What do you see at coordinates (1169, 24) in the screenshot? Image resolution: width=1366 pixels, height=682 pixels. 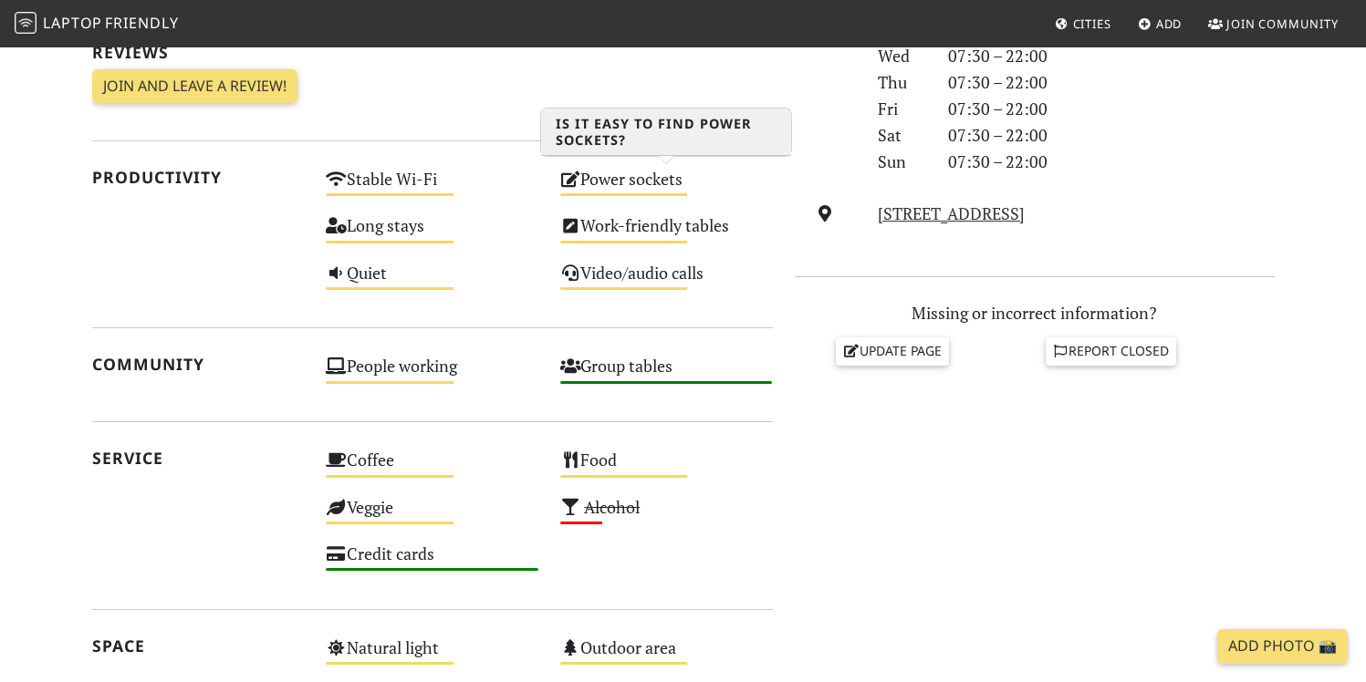 I see `span: Add` at bounding box center [1169, 24].